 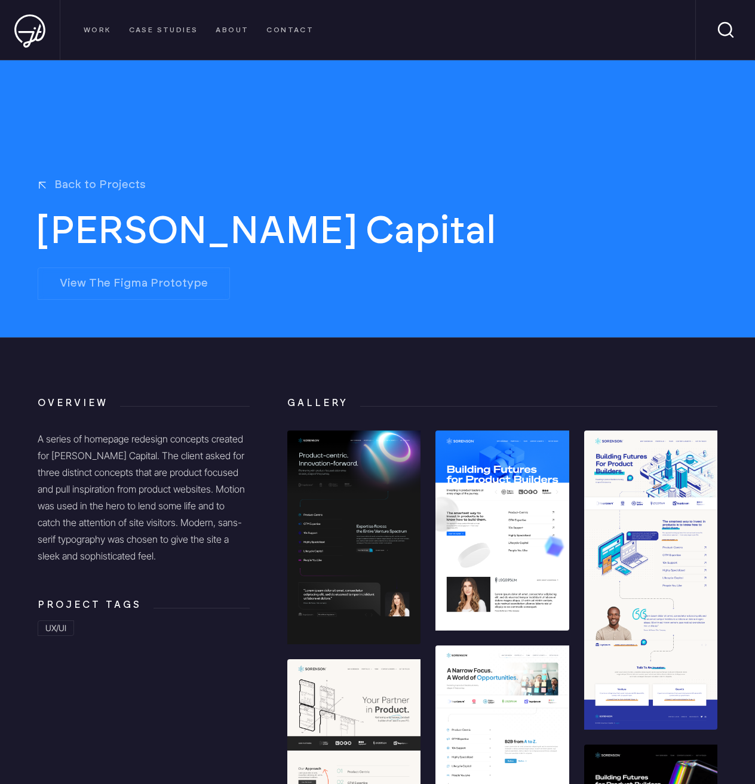 I want to click on h2: GALLERY, so click(x=318, y=403).